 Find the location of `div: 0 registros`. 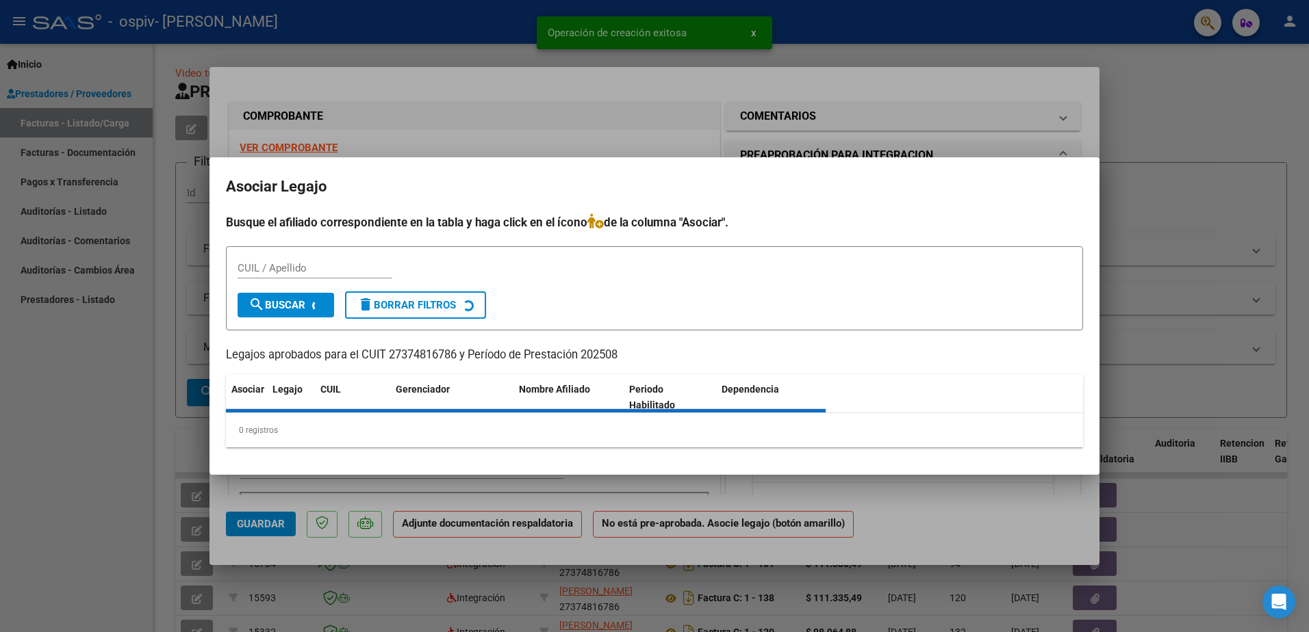

div: 0 registros is located at coordinates (654, 431).